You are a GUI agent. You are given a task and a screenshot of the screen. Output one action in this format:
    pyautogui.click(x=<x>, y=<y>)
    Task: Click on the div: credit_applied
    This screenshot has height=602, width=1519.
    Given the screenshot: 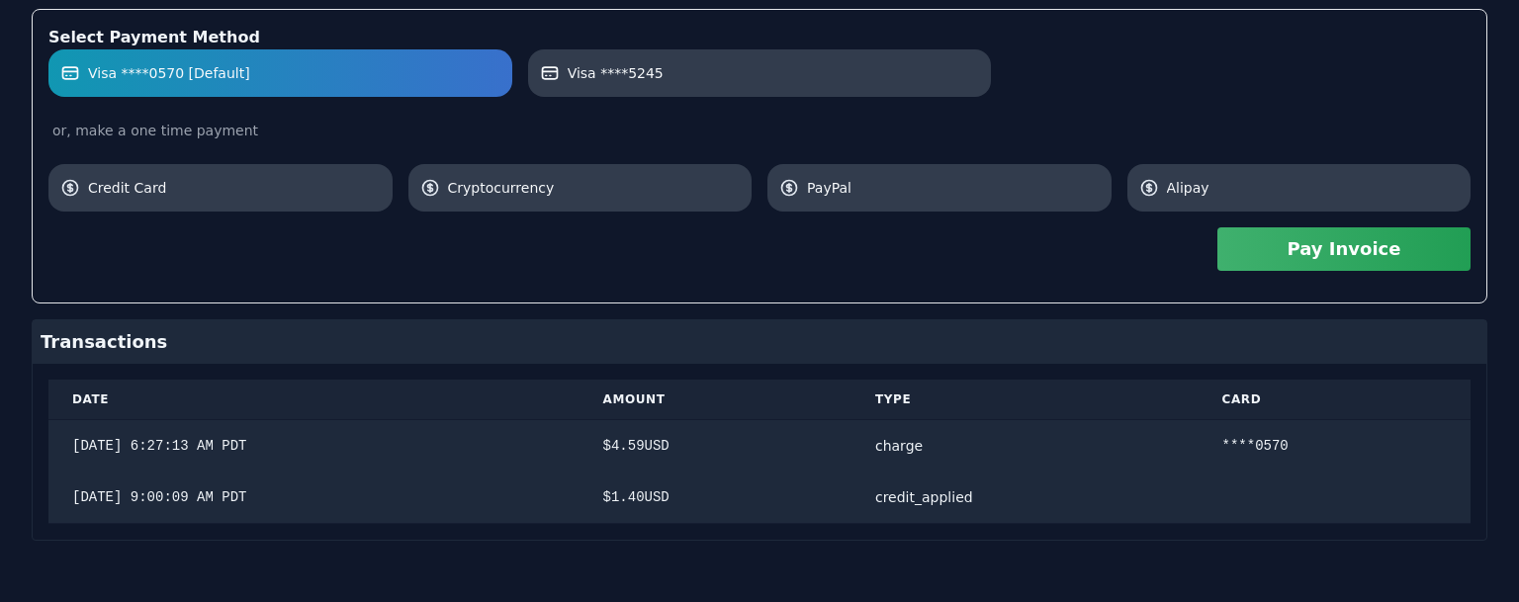 What is the action you would take?
    pyautogui.click(x=1025, y=498)
    